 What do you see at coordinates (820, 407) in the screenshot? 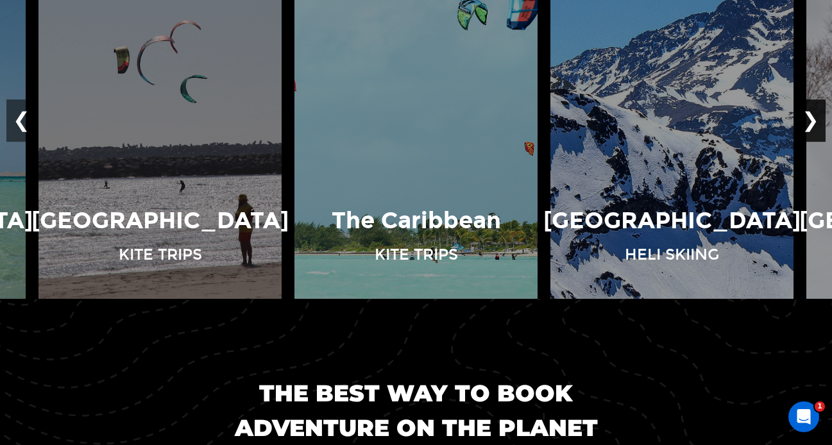
I see `span: 1` at bounding box center [820, 407].